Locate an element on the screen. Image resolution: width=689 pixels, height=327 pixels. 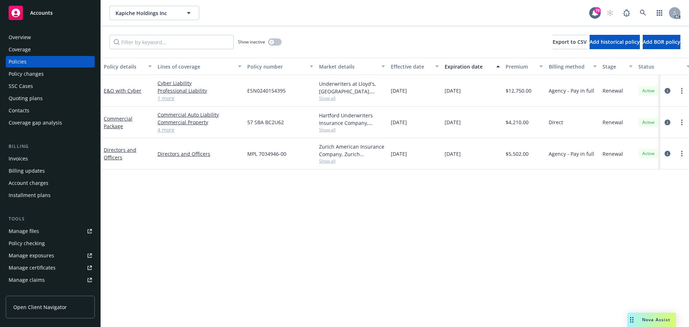
div: Billing updates is located at coordinates (27, 171).